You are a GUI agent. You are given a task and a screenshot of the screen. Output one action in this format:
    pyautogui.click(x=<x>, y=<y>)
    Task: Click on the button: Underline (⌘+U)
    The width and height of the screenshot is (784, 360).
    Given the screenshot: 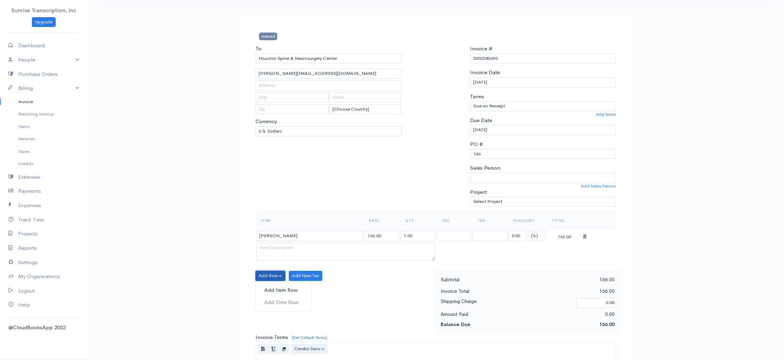 What is the action you would take?
    pyautogui.click(x=273, y=349)
    